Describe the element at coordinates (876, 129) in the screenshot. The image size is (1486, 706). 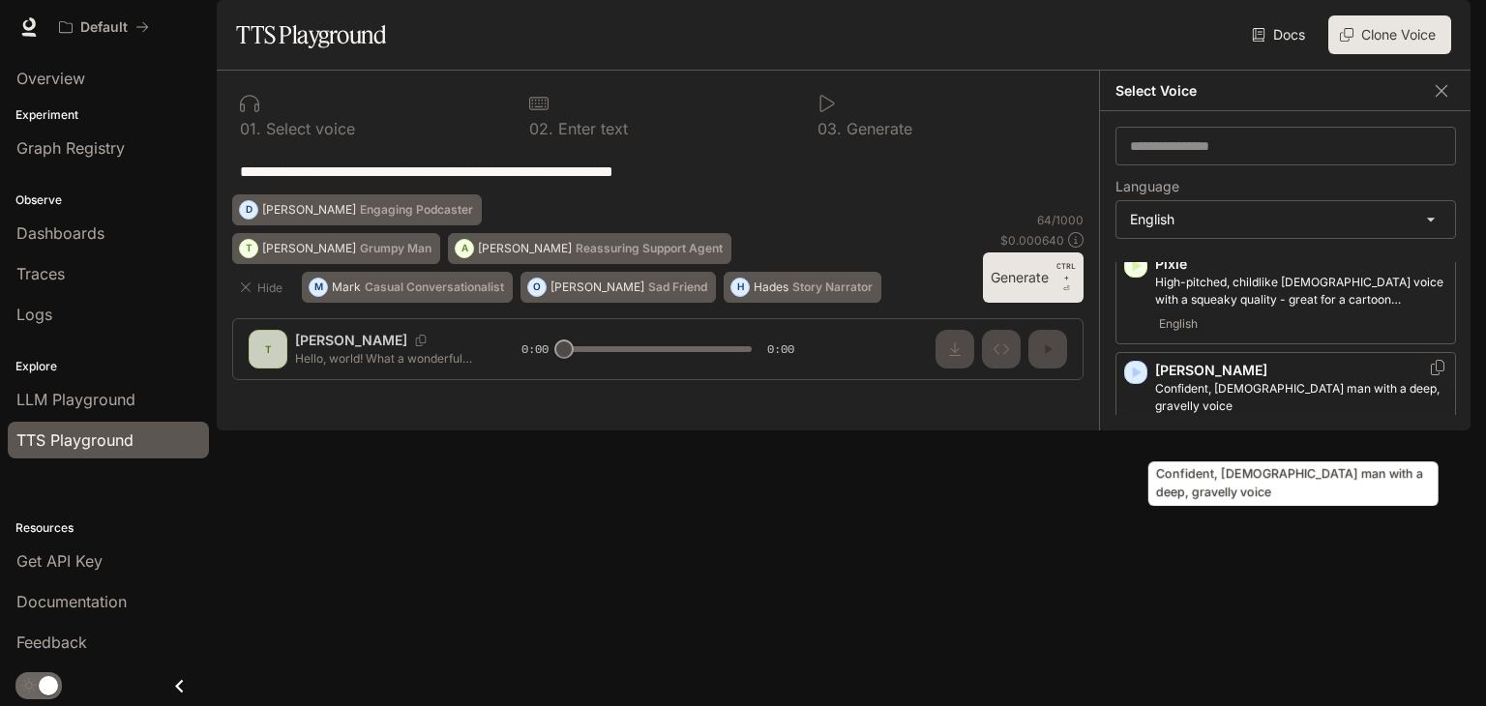
I see `p: Generate` at that location.